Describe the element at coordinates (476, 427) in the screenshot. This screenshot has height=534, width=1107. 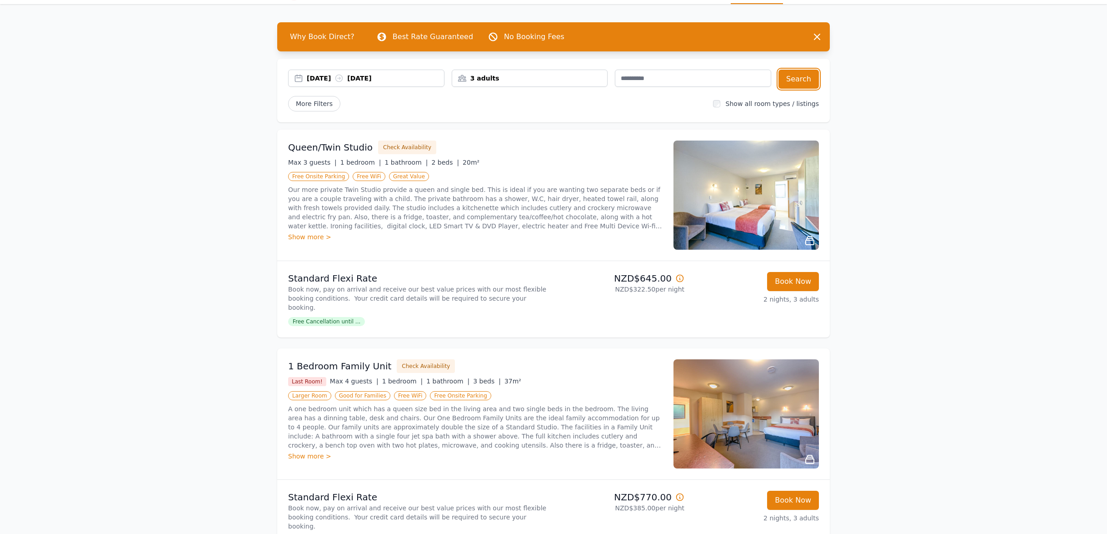
I see `p: A one bedroom unit which has a queen size bed in the living area and two single beds in the bedro...` at that location.